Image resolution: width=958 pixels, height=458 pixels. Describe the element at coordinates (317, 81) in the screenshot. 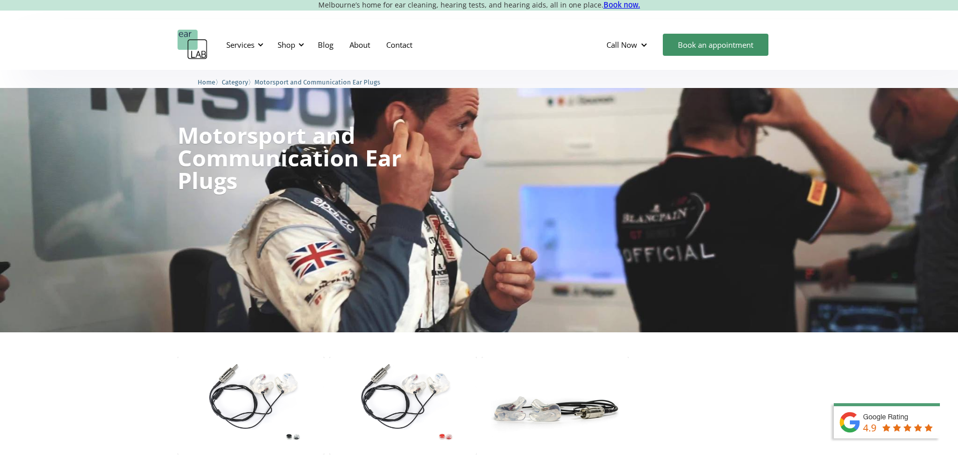

I see `a: Motorsport and Communication Ear Plugs` at that location.